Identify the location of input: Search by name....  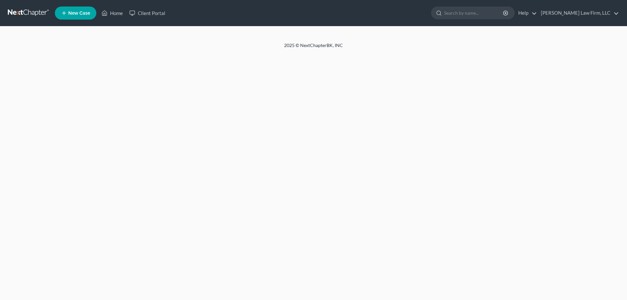
(474, 13).